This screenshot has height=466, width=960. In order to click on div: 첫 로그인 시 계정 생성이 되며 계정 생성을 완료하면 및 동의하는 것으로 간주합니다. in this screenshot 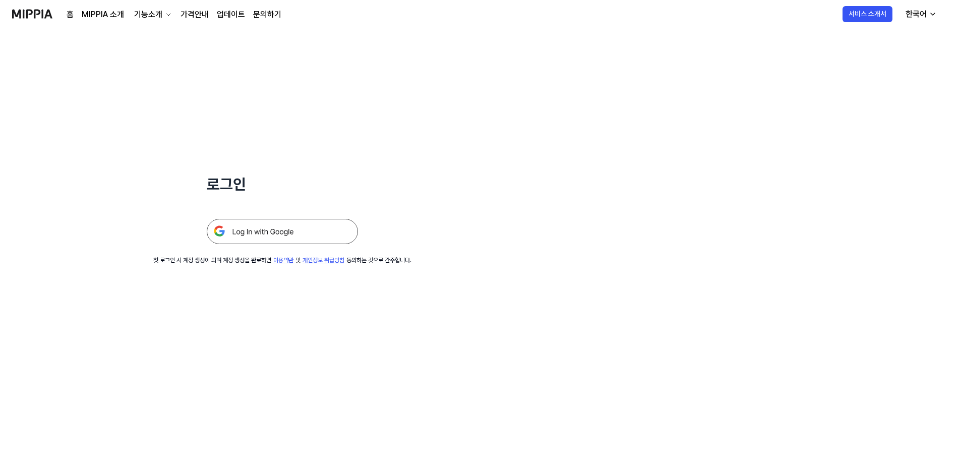, I will do `click(282, 260)`.